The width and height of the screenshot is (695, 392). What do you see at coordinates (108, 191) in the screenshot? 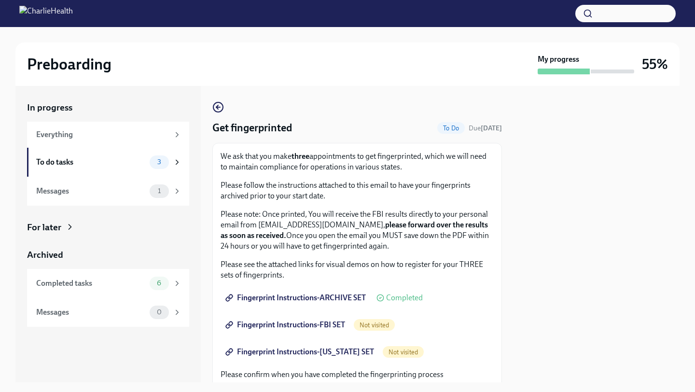
I see `a: Messages1` at bounding box center [108, 191].